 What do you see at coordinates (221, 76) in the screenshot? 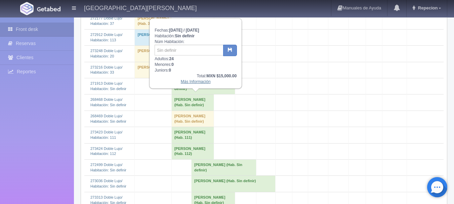
I see `b: MXN $15,000.00` at bounding box center [221, 76].